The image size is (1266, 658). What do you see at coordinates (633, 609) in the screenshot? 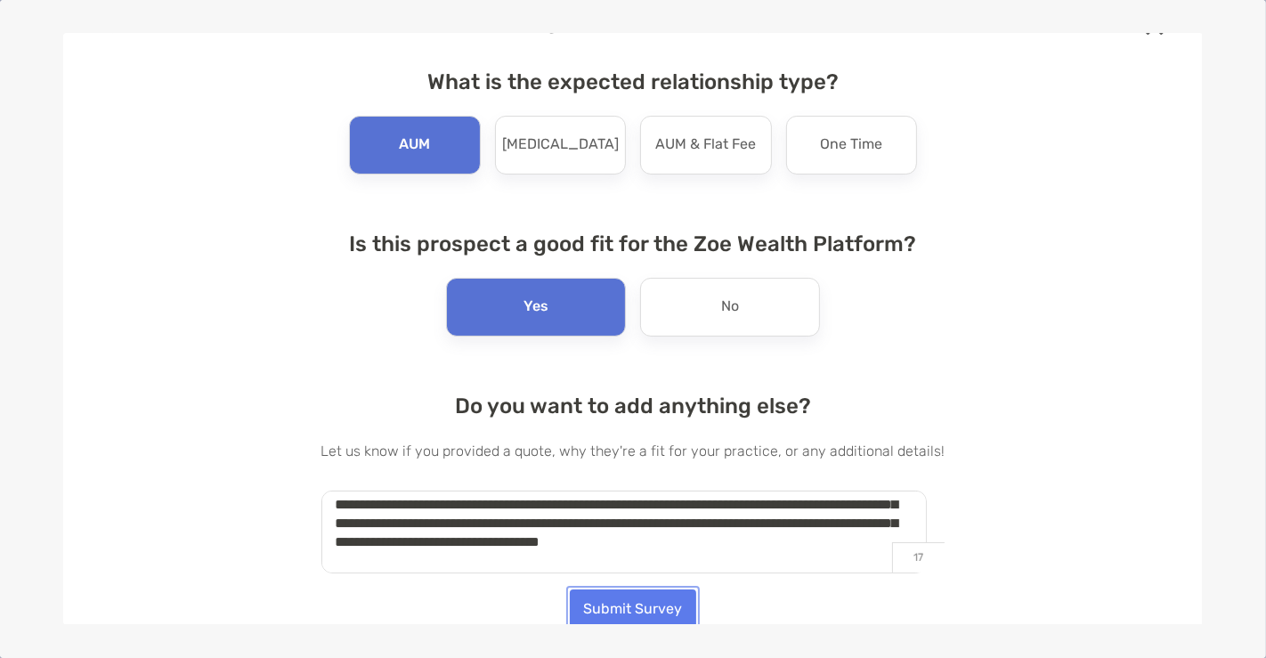
I see `button: Submit Survey` at bounding box center [633, 609].